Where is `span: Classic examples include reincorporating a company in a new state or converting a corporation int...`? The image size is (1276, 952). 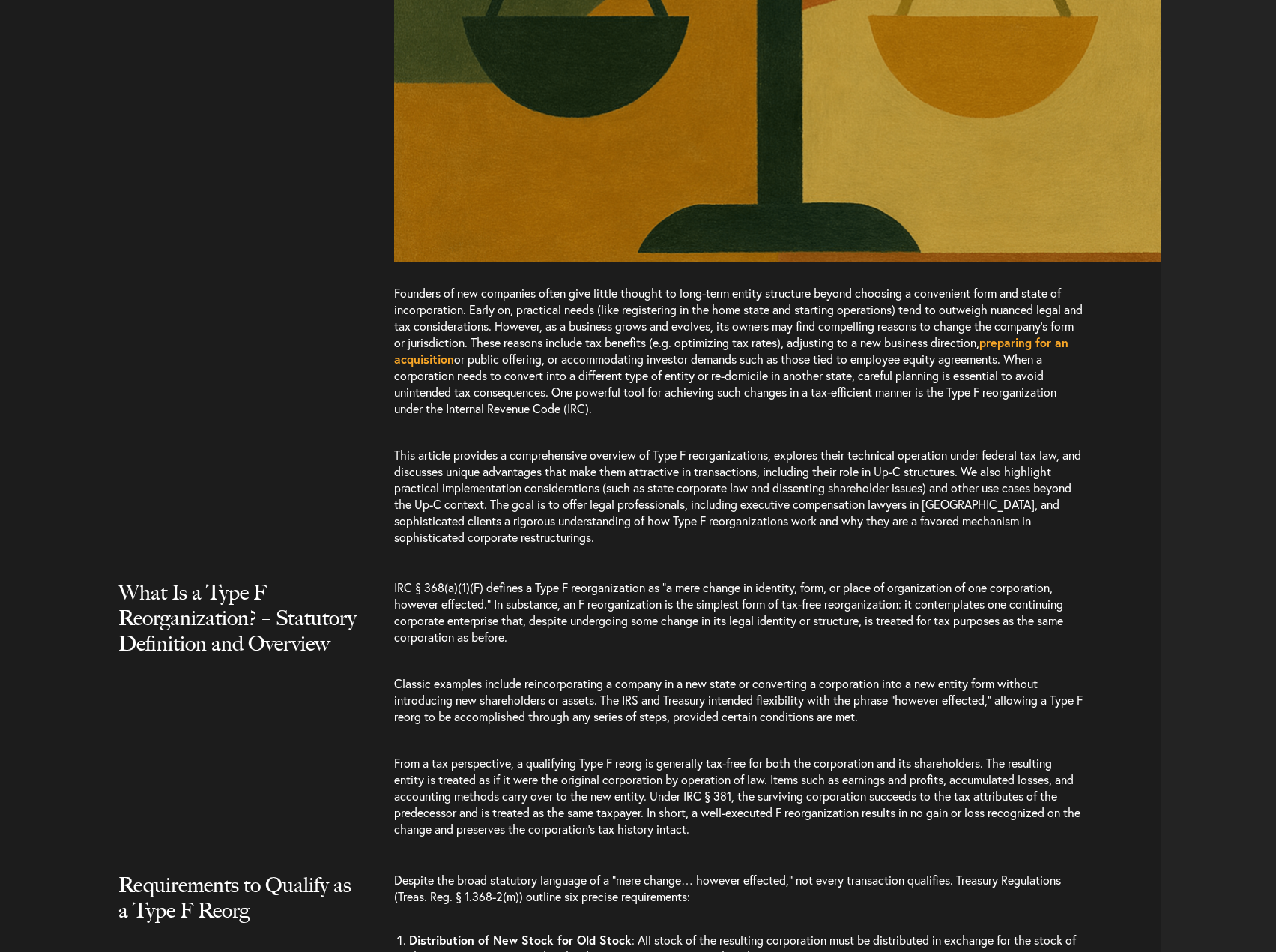 span: Classic examples include reincorporating a company in a new state or converting a corporation int... is located at coordinates (738, 699).